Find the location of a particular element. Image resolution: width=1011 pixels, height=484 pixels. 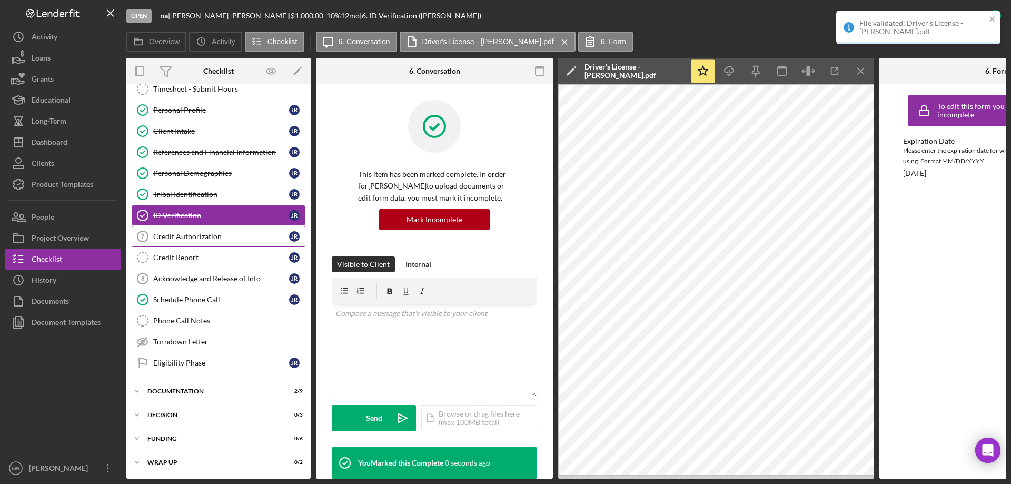

div: Activity is located at coordinates (44, 38).